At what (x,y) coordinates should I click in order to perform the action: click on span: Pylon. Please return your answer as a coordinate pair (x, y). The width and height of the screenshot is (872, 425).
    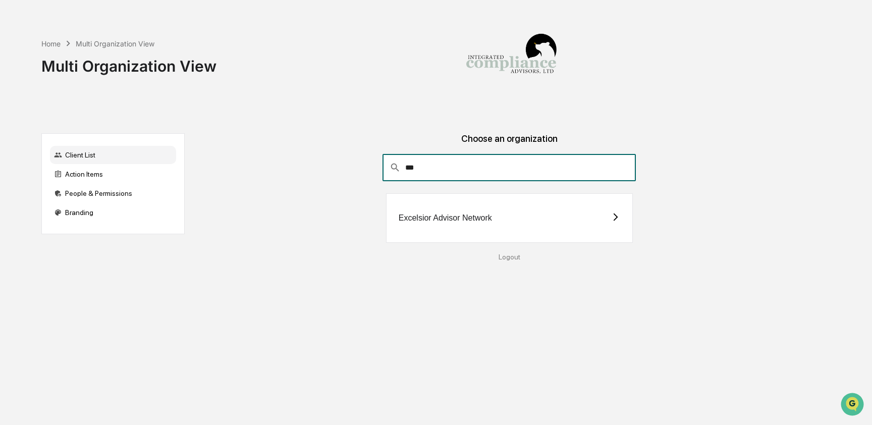
    Looking at the image, I should click on (111, 175).